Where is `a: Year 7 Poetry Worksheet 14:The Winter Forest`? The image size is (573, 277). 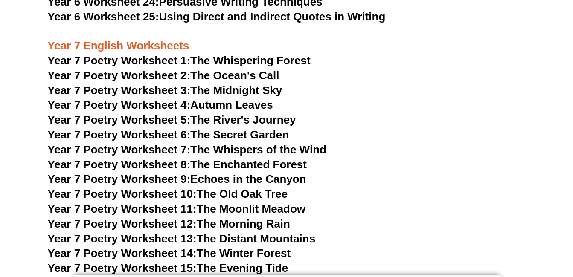 a: Year 7 Poetry Worksheet 14:The Winter Forest is located at coordinates (169, 254).